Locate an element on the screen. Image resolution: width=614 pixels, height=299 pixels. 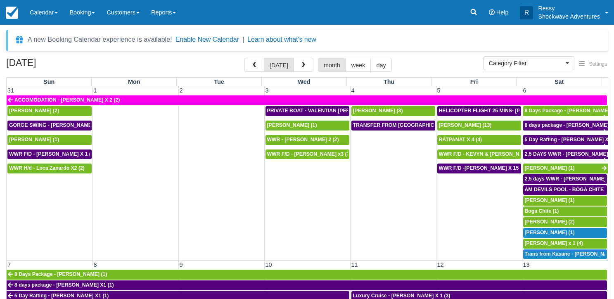
a: AM DEVILS POOL - BOGA CHITE X 1 (1) is located at coordinates (565, 190).